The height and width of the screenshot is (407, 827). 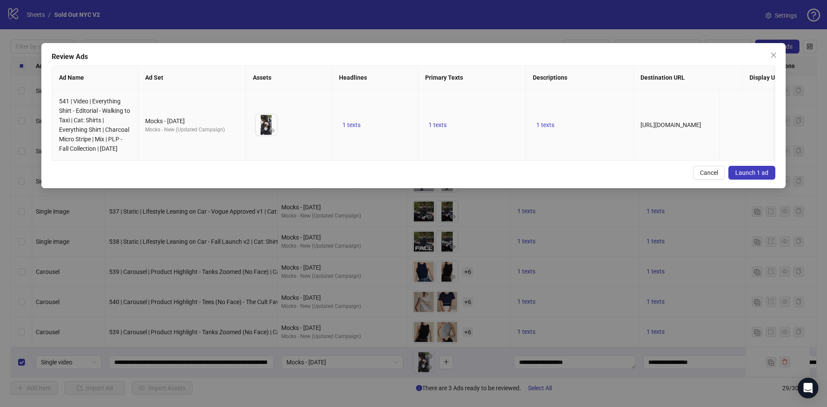 I want to click on span: Launch 1 ad, so click(x=751, y=173).